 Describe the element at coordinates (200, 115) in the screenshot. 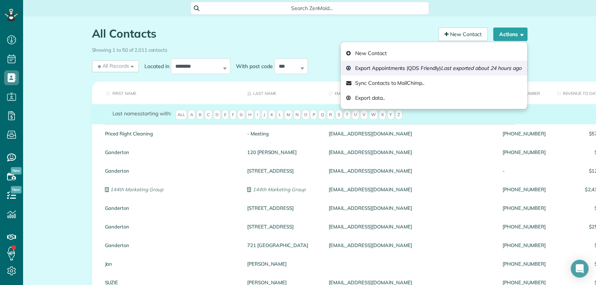

I see `span: B` at that location.